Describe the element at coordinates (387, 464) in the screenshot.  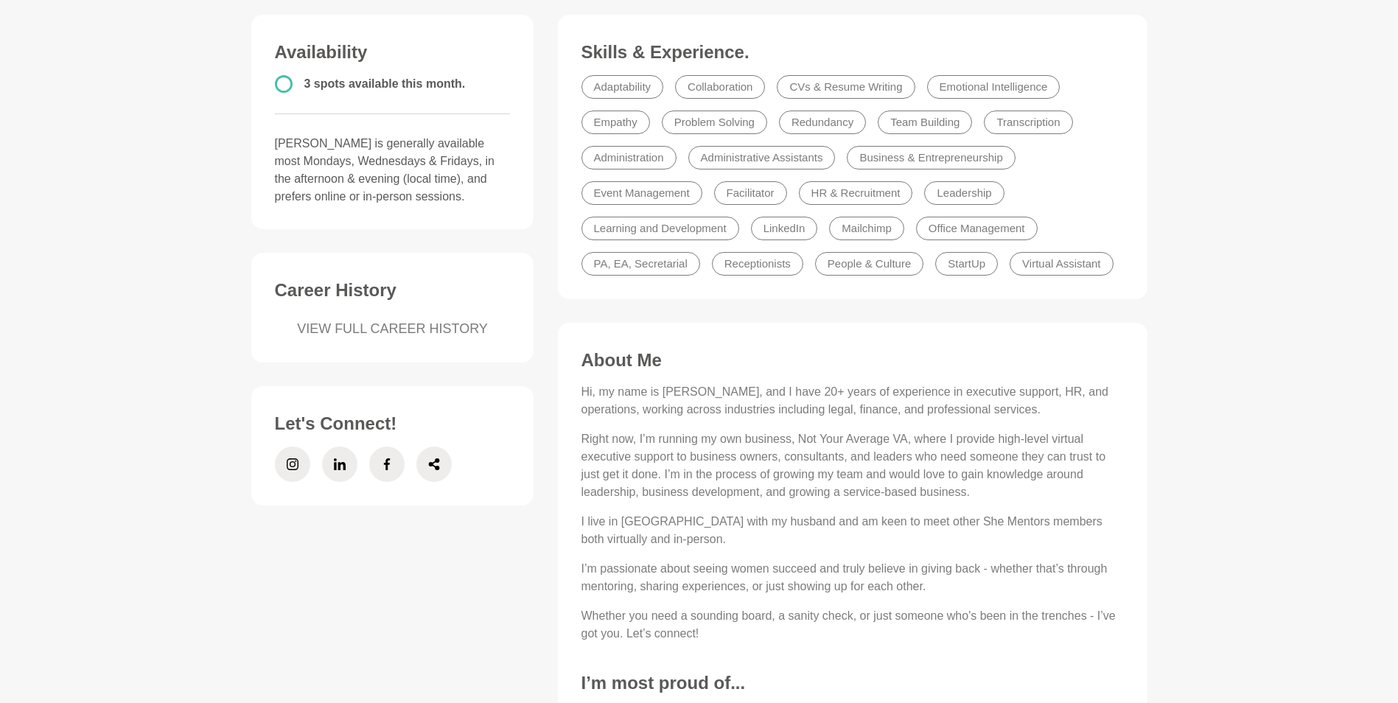
I see `a: Facebook` at that location.